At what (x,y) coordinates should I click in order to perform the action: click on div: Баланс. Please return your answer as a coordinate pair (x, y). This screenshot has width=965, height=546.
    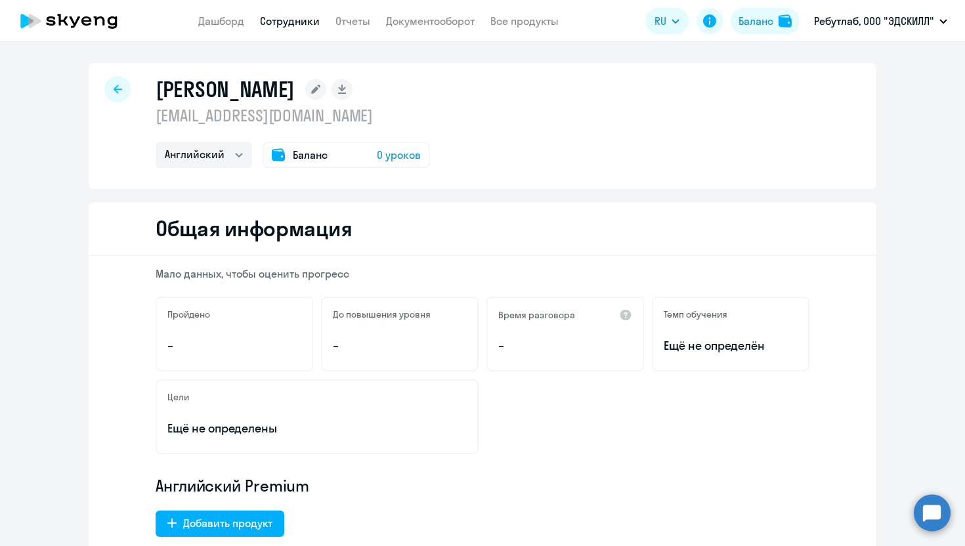
    Looking at the image, I should click on (755, 21).